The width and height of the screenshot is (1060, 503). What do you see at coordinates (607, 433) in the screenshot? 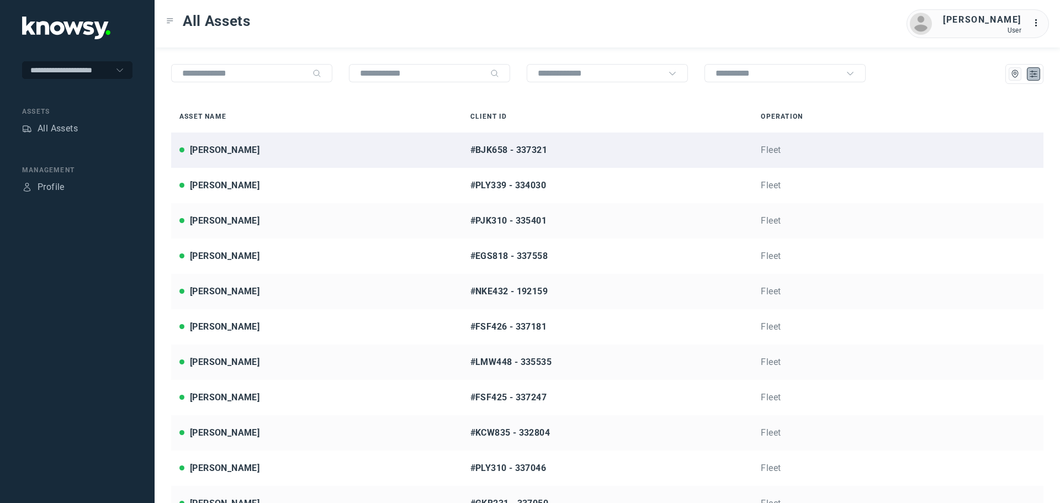
I see `div: #KCW835 - 332804` at bounding box center [607, 433].